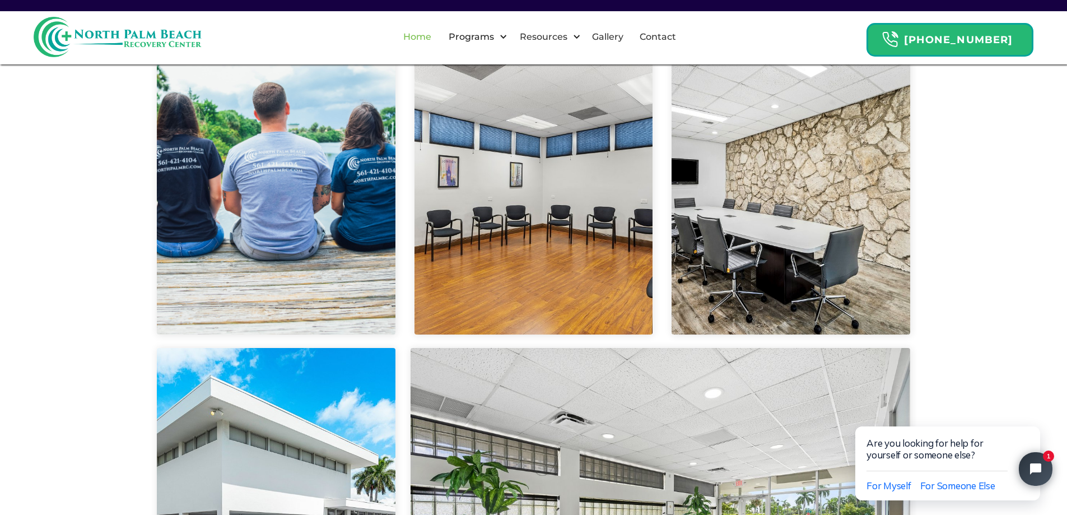 This screenshot has width=1067, height=515. What do you see at coordinates (417, 37) in the screenshot?
I see `a: Home` at bounding box center [417, 37].